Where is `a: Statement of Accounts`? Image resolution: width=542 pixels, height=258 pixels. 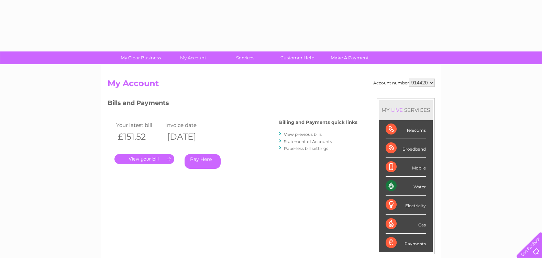 a: Statement of Accounts is located at coordinates (308, 142).